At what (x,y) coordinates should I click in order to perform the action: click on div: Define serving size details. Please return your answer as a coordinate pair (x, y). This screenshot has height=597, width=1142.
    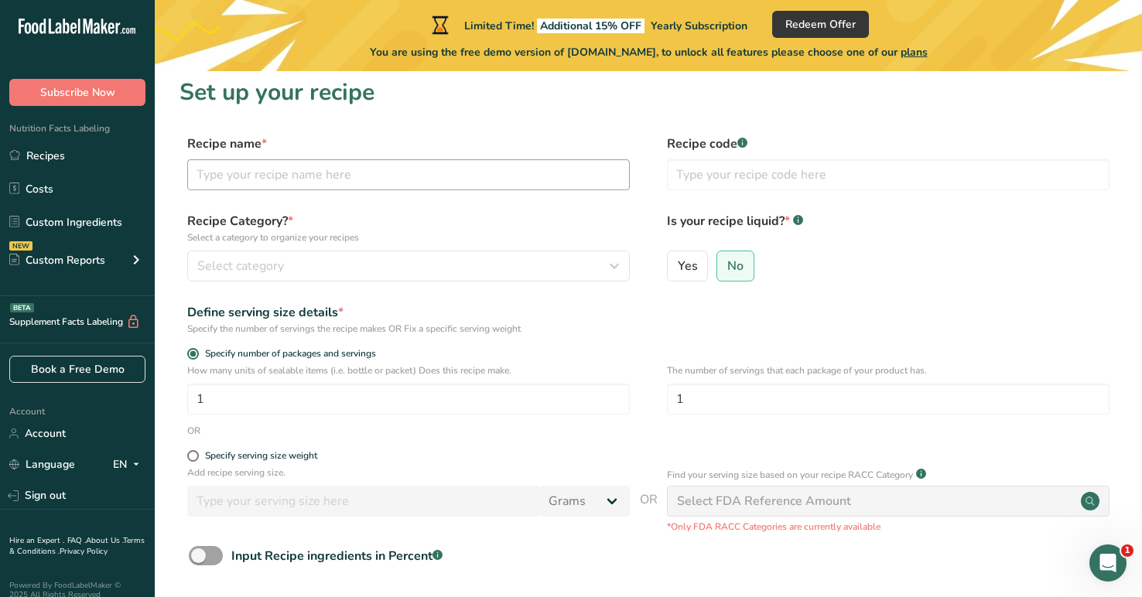
    Looking at the image, I should click on (409, 313).